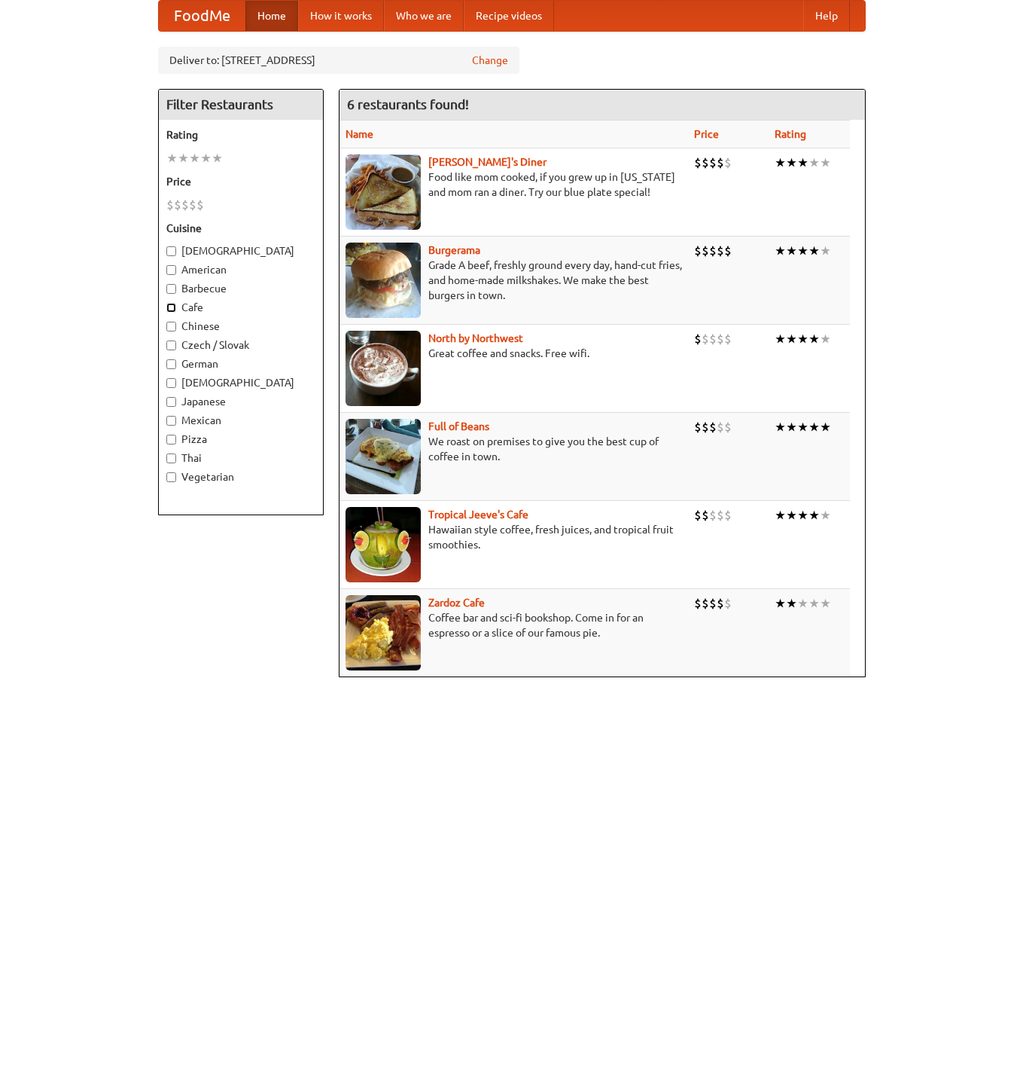 The width and height of the screenshot is (1023, 1066). What do you see at coordinates (383, 633) in the screenshot?
I see `img: zardoz.jpg` at bounding box center [383, 633].